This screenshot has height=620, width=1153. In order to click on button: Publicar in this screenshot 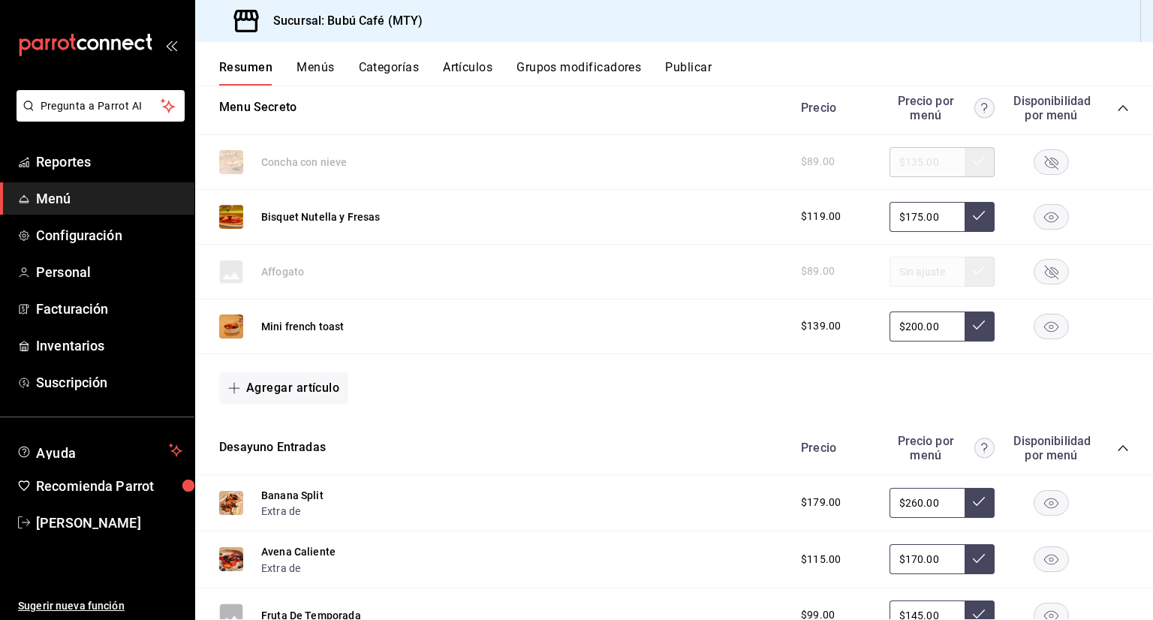, I will do `click(689, 73)`.